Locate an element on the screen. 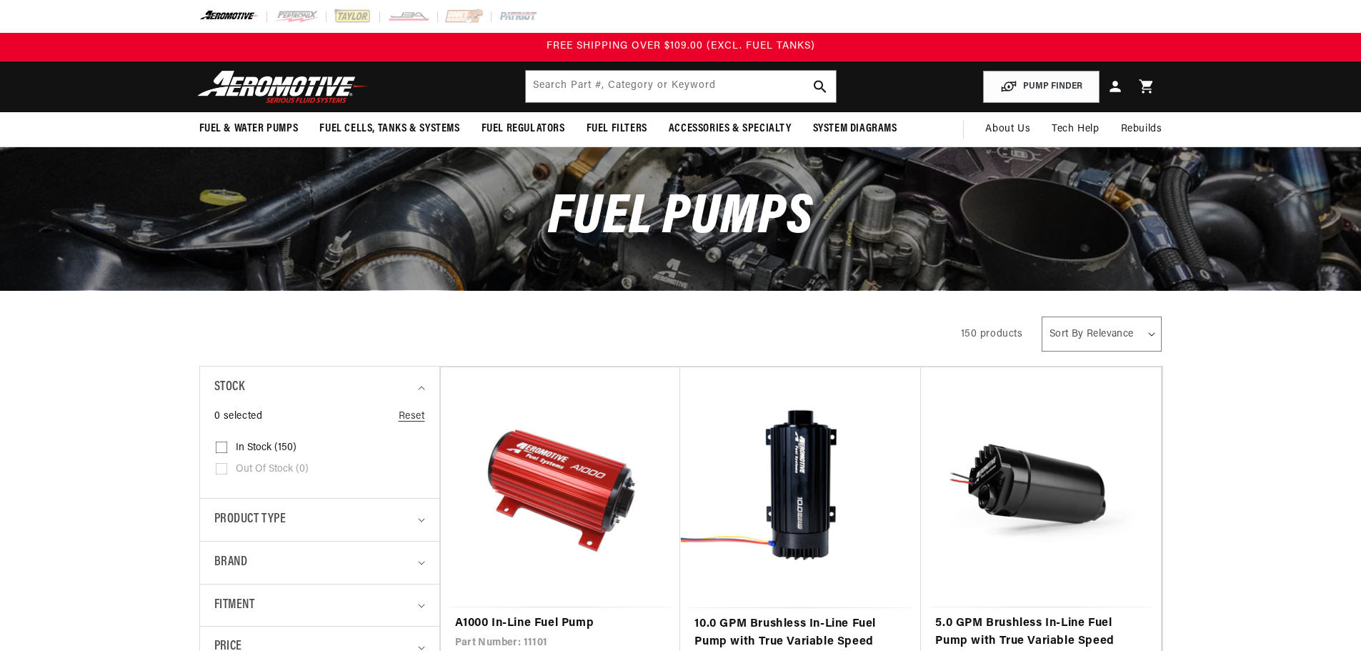 The width and height of the screenshot is (1361, 651). span: About Us is located at coordinates (1007, 129).